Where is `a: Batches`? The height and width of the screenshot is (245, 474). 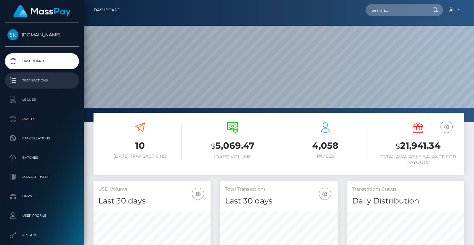
a: Batches is located at coordinates (42, 158).